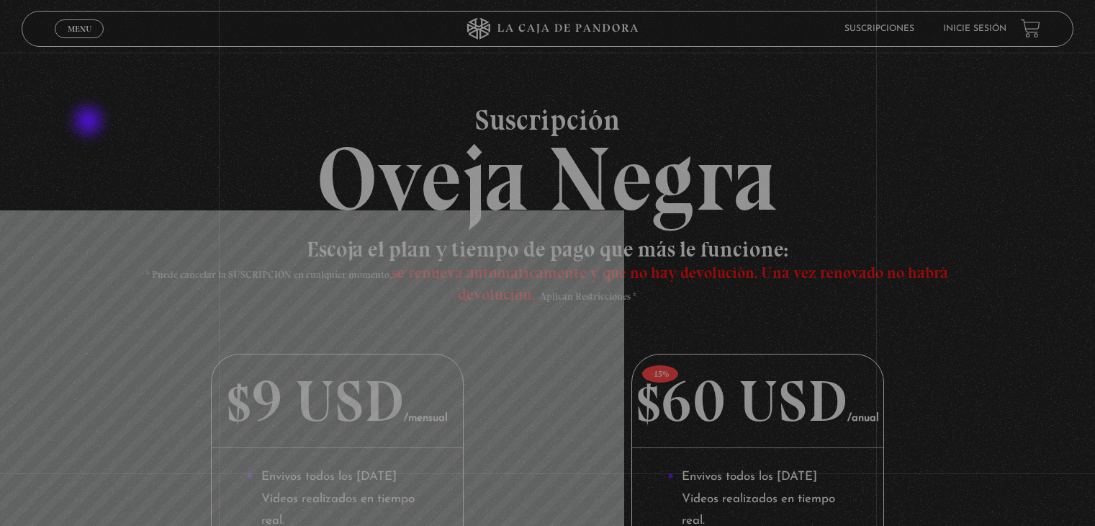 Image resolution: width=1095 pixels, height=526 pixels. What do you see at coordinates (79, 29) in the screenshot?
I see `span: Menu` at bounding box center [79, 29].